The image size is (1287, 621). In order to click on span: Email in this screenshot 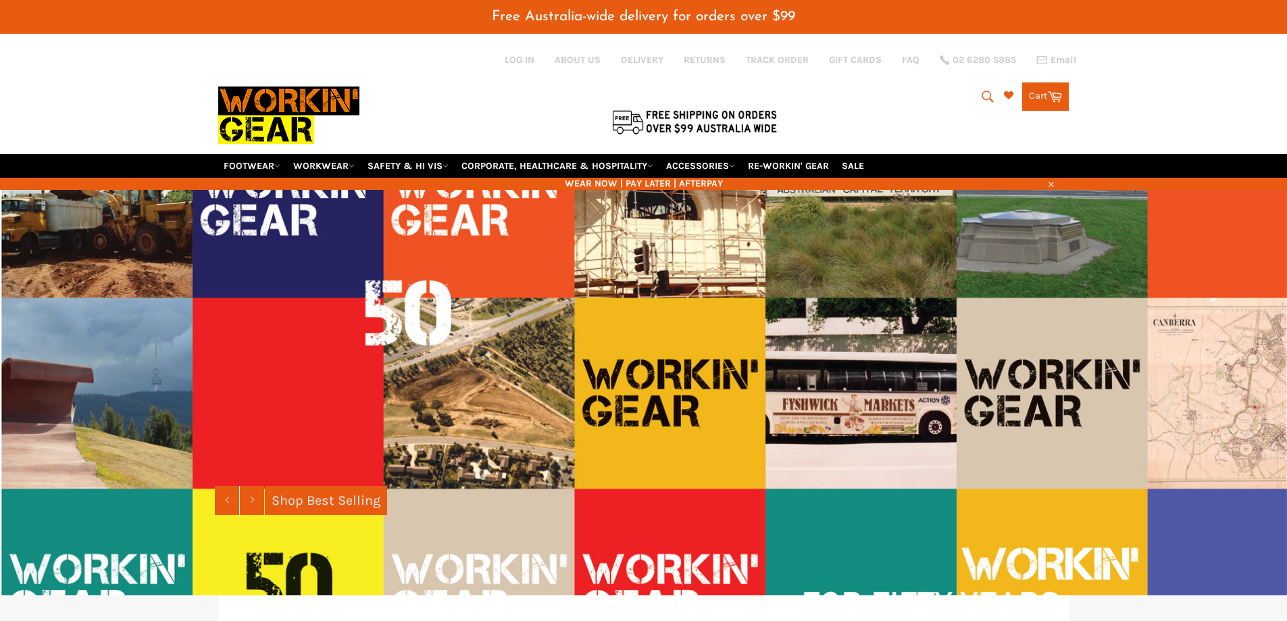, I will do `click(1063, 60)`.